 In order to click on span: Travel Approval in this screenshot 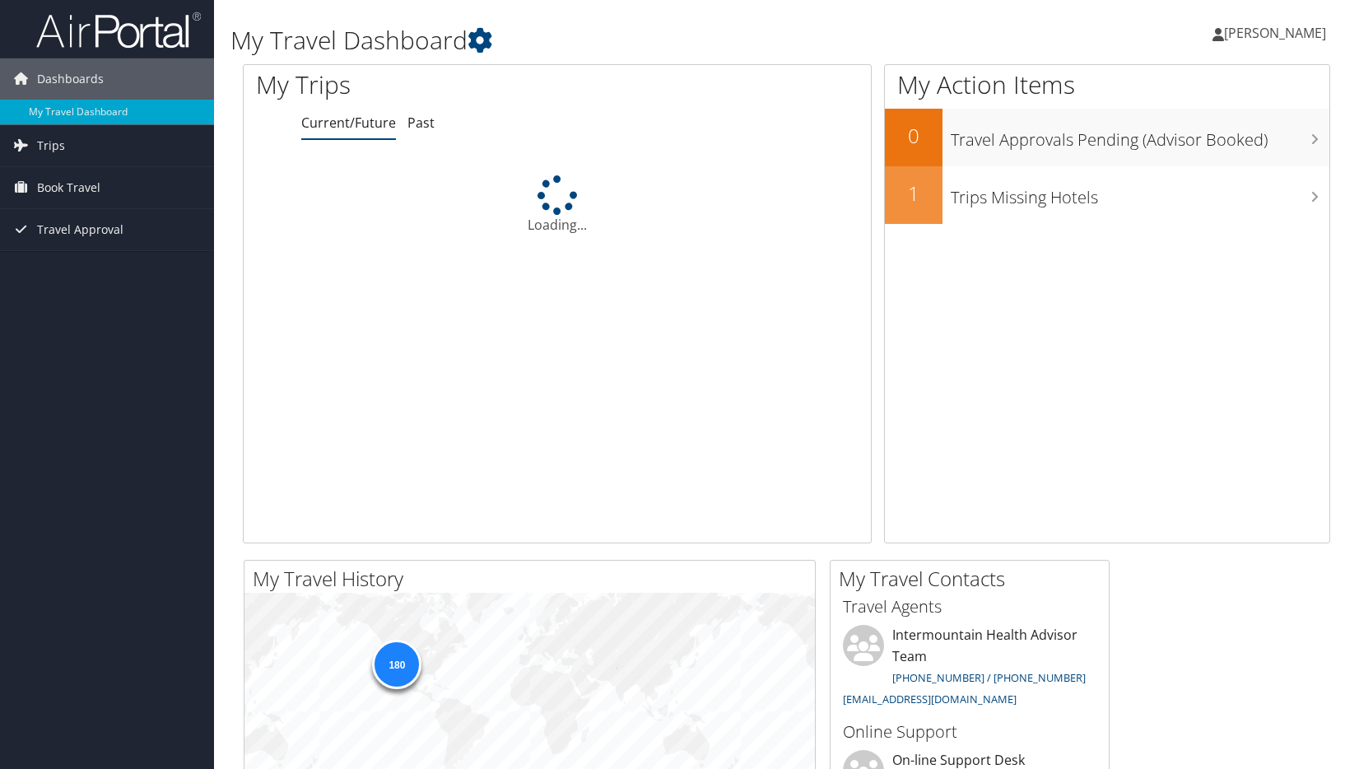, I will do `click(80, 230)`.